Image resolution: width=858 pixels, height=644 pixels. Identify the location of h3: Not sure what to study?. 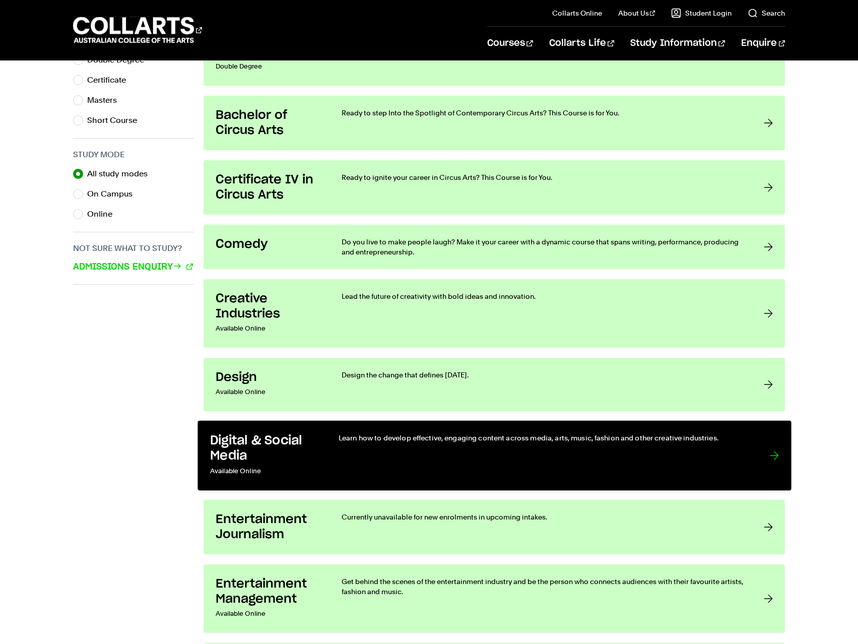
(133, 248).